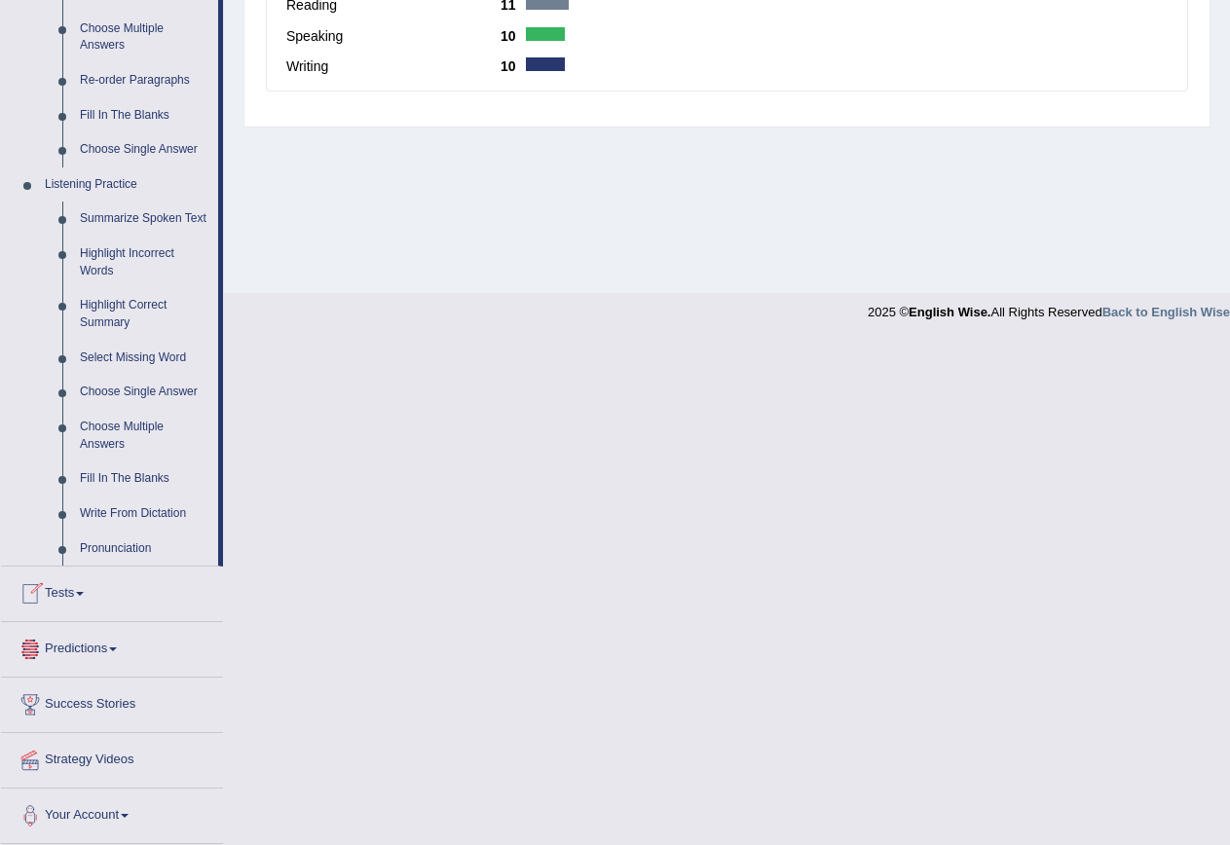 The width and height of the screenshot is (1230, 845). I want to click on a: Success Stories, so click(112, 702).